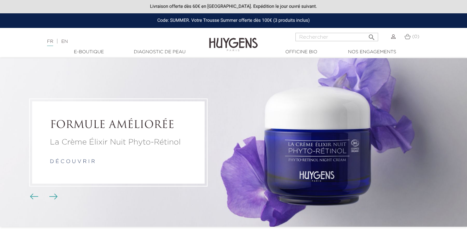  Describe the element at coordinates (118, 125) in the screenshot. I see `h2: FORMULE AMÉLIORÉE` at that location.